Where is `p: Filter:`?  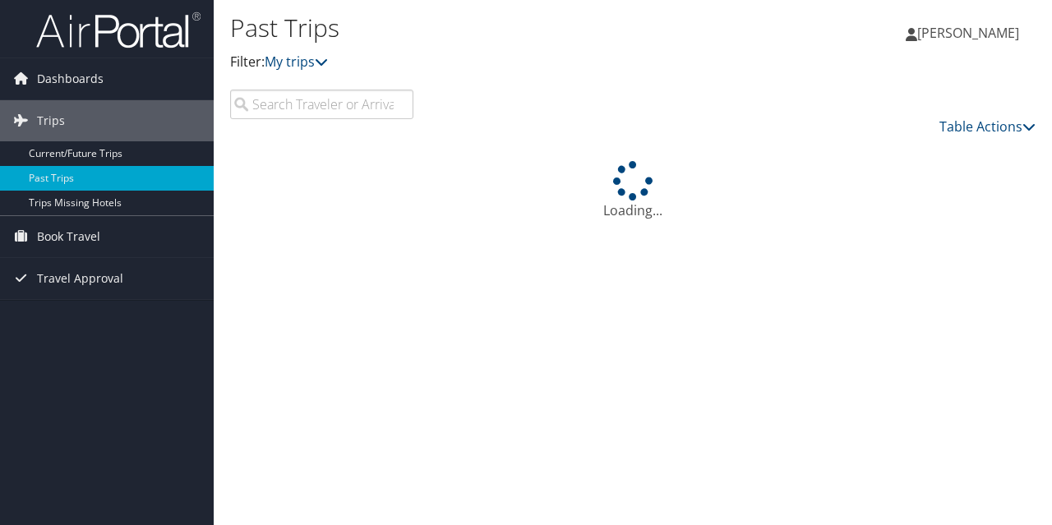
p: Filter: is located at coordinates (498, 62).